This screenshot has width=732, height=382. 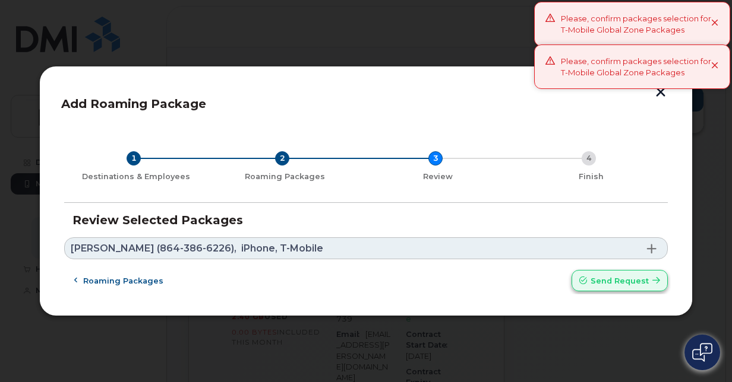 What do you see at coordinates (591, 177) in the screenshot?
I see `div: Finish` at bounding box center [591, 177].